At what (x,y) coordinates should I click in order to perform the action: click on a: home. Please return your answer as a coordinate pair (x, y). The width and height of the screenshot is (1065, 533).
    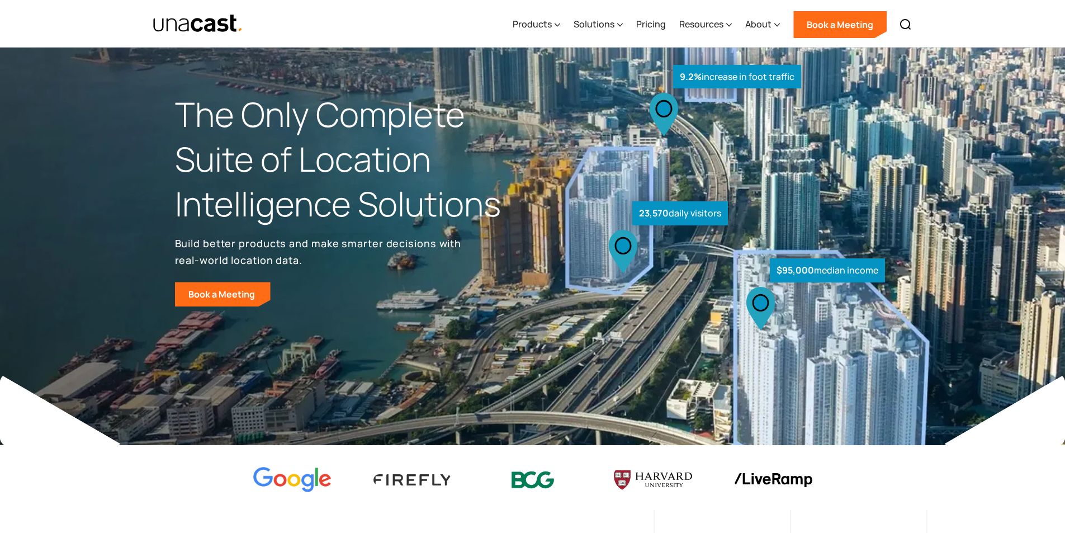
    Looking at the image, I should click on (198, 23).